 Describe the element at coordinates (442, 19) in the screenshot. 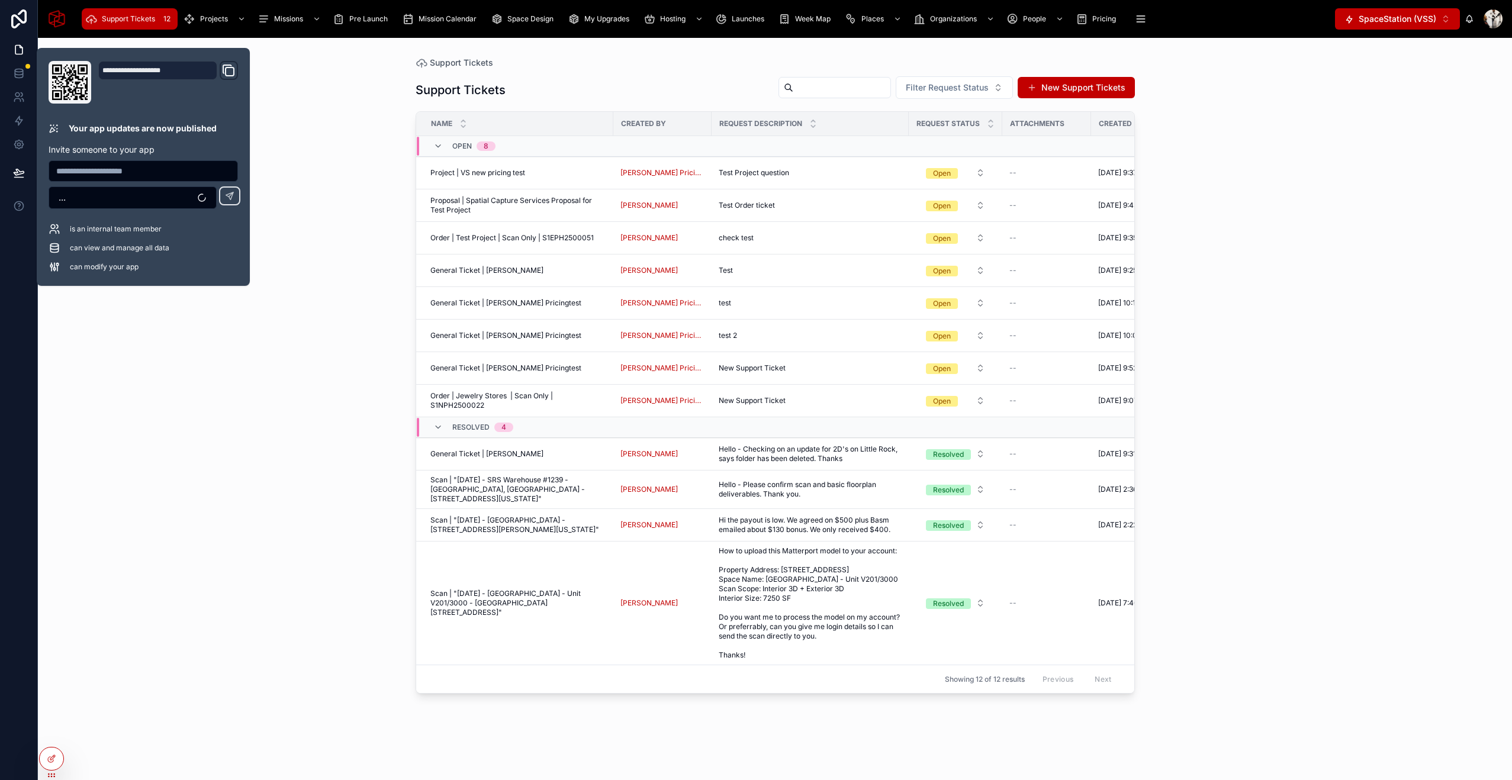

I see `a: Mission Calendar` at that location.